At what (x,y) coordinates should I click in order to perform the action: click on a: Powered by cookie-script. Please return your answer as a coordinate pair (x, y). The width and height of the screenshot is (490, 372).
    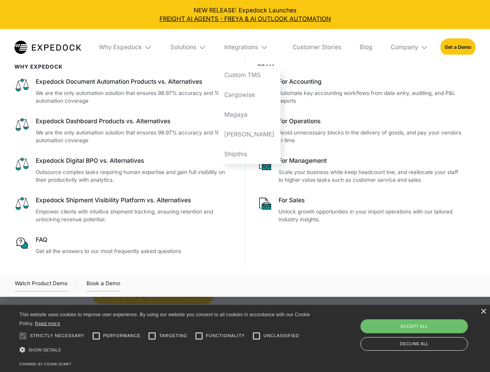
    Looking at the image, I should click on (45, 364).